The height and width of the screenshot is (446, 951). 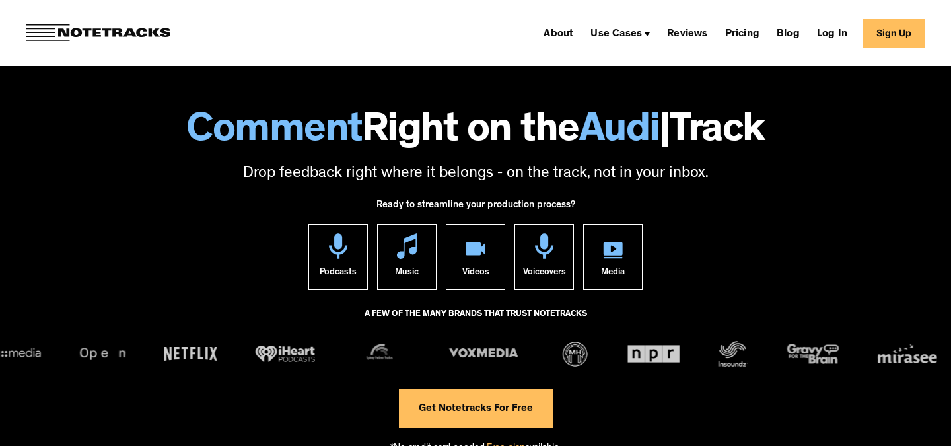 What do you see at coordinates (476, 274) in the screenshot?
I see `div: Videos` at bounding box center [476, 274].